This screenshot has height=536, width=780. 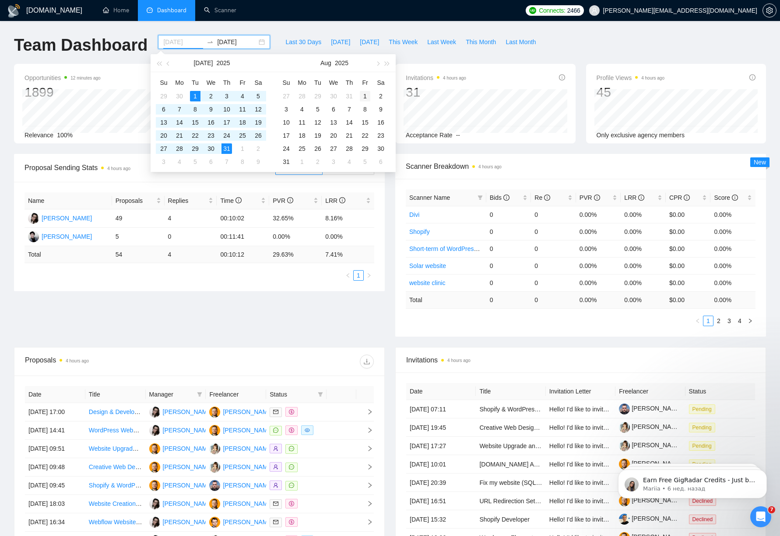 What do you see at coordinates (63, 92) in the screenshot?
I see `div: 1899` at bounding box center [63, 92].